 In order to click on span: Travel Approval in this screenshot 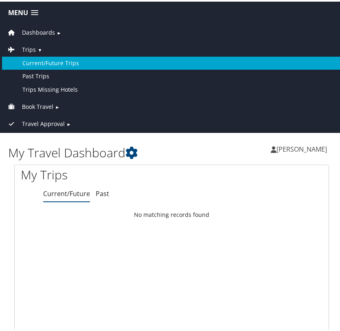, I will do `click(43, 122)`.